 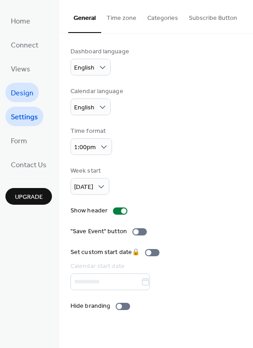 What do you see at coordinates (90, 306) in the screenshot?
I see `div: Hide branding` at bounding box center [90, 306].